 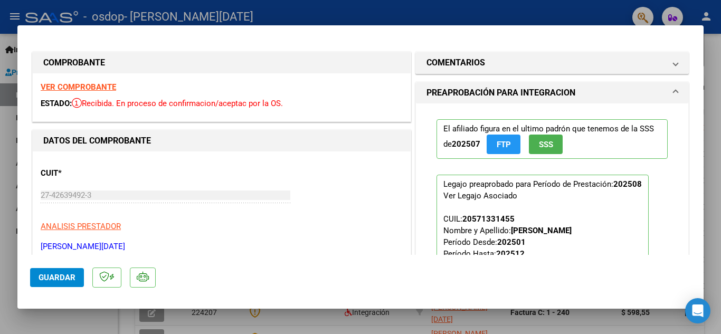 What do you see at coordinates (546, 145) in the screenshot?
I see `span: SSS` at bounding box center [546, 145].